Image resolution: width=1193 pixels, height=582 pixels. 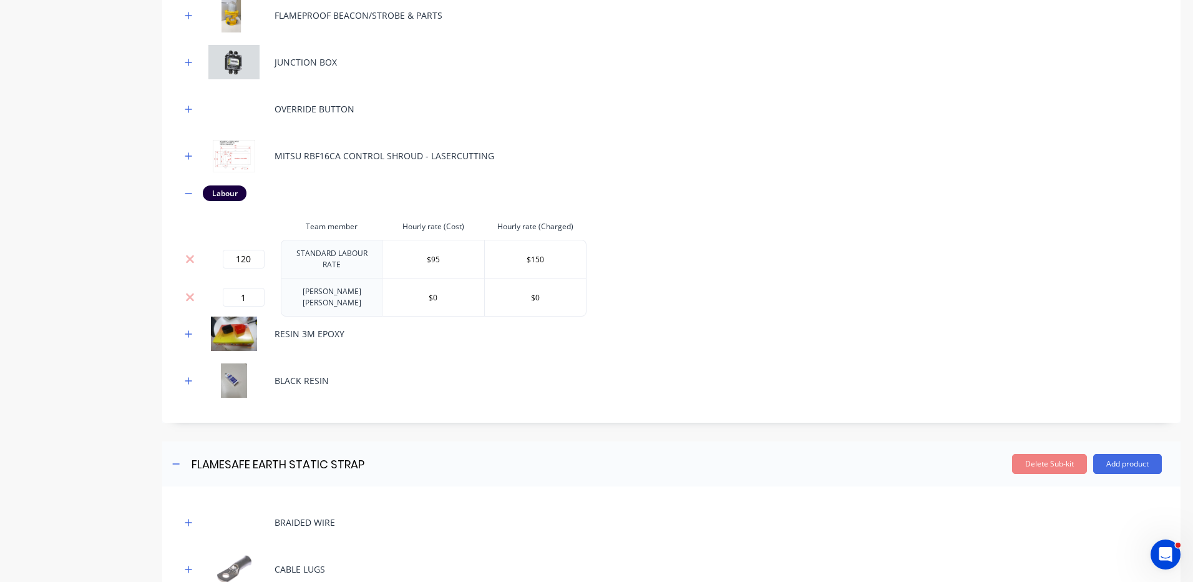 I want to click on div: JUNCTION BOX, so click(x=306, y=62).